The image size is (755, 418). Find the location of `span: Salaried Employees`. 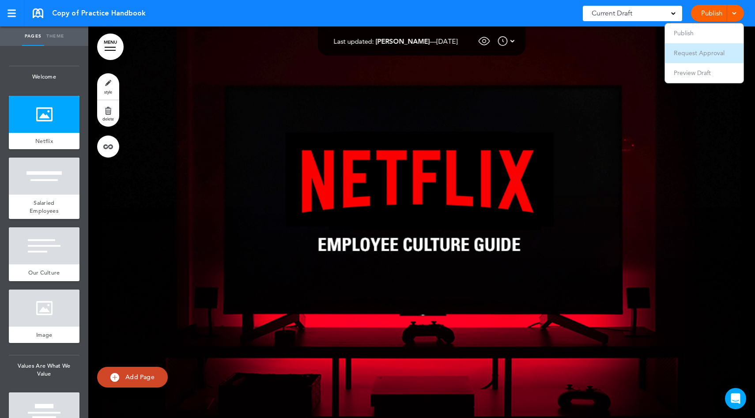

span: Salaried Employees is located at coordinates (44, 207).